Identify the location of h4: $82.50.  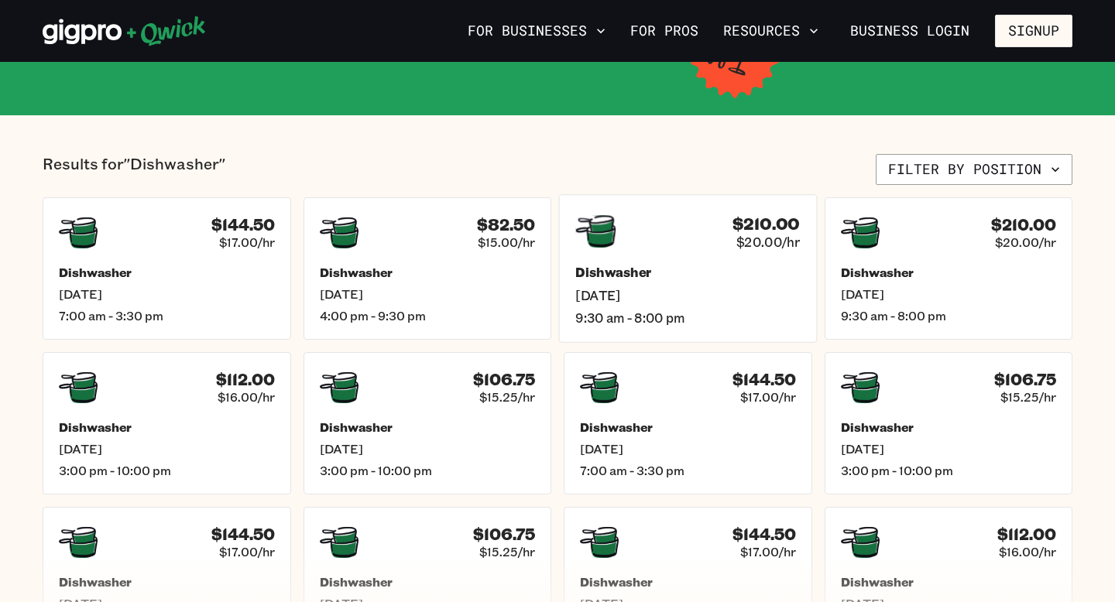
(506, 225).